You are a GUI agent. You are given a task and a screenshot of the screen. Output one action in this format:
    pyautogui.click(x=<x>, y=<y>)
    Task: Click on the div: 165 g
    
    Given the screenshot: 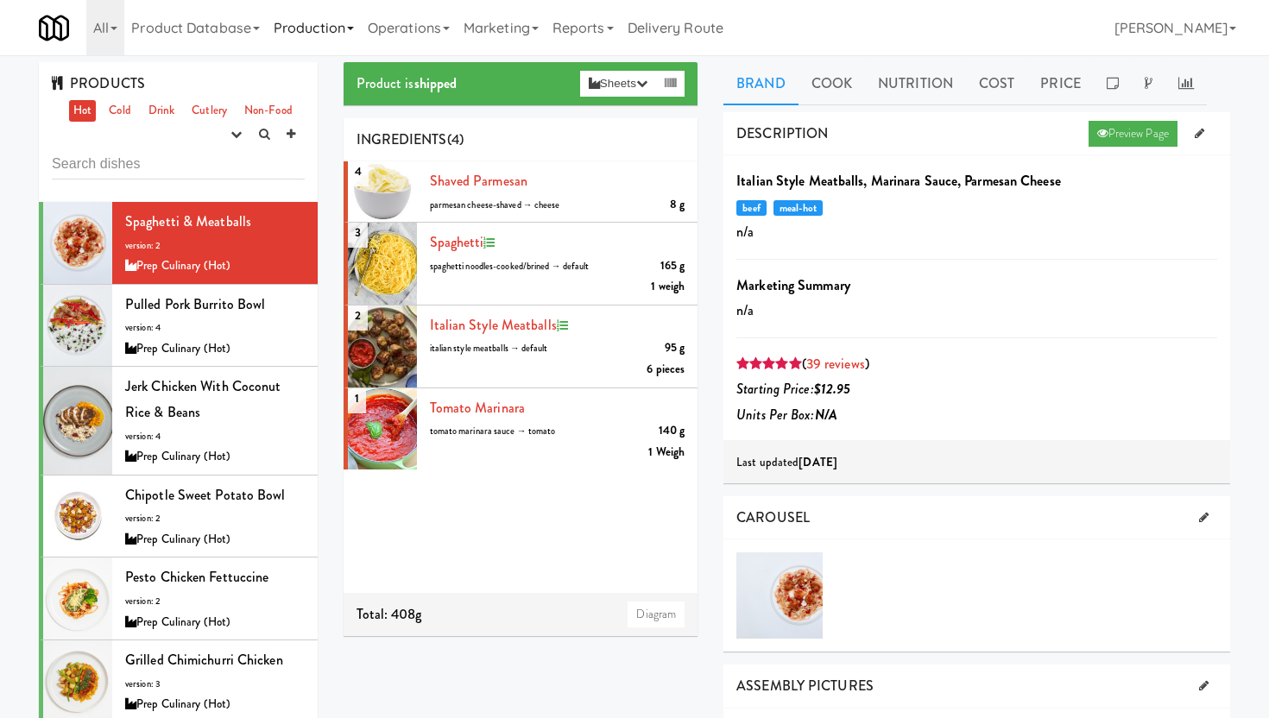 What is the action you would take?
    pyautogui.click(x=672, y=266)
    